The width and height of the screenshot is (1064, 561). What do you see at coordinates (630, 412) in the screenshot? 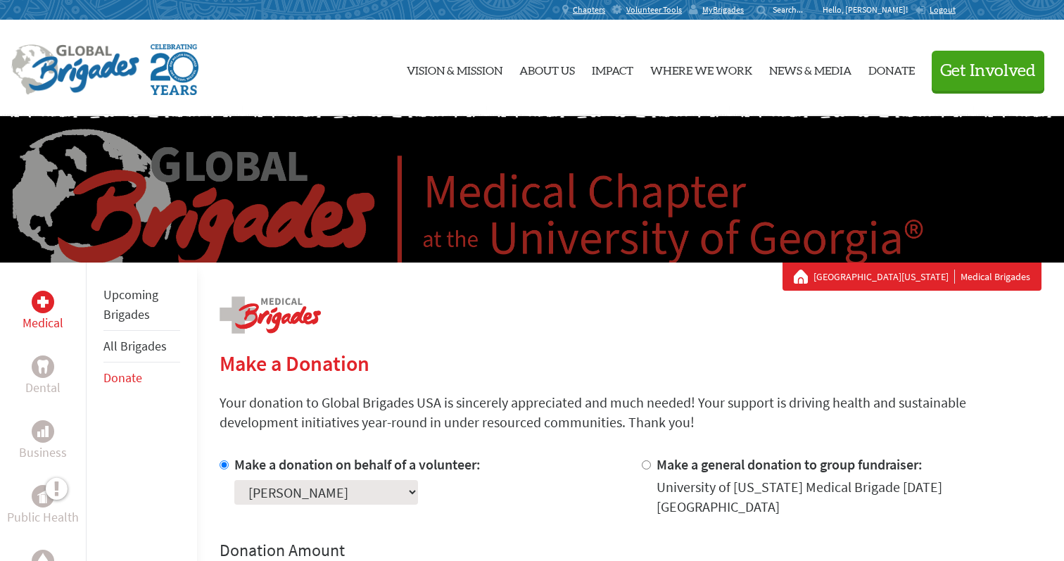
I see `p: Your donation to Global Brigades USA is sincerely appreciated and much needed! Your support is dr...` at bounding box center [630, 412].